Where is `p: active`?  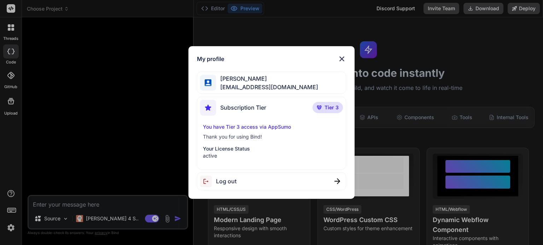
p: active is located at coordinates (271, 156).